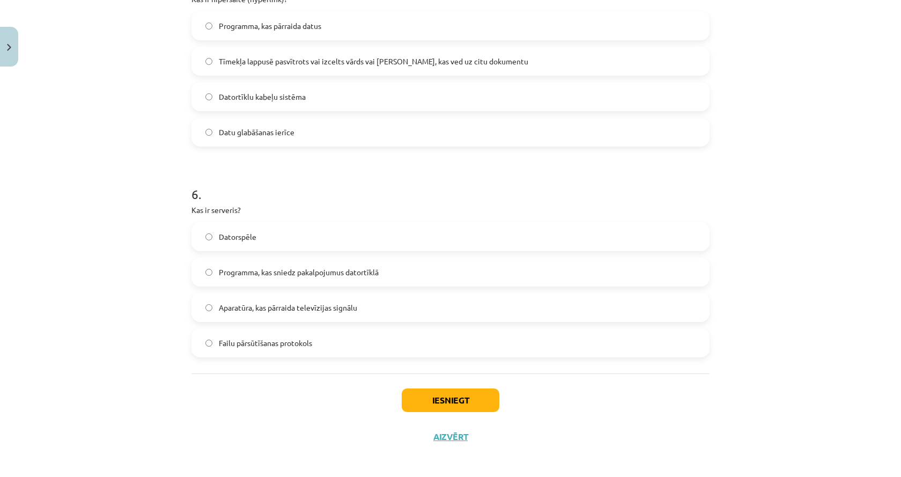 The height and width of the screenshot is (477, 901). Describe the element at coordinates (209, 237) in the screenshot. I see `input: Datorspēle` at that location.